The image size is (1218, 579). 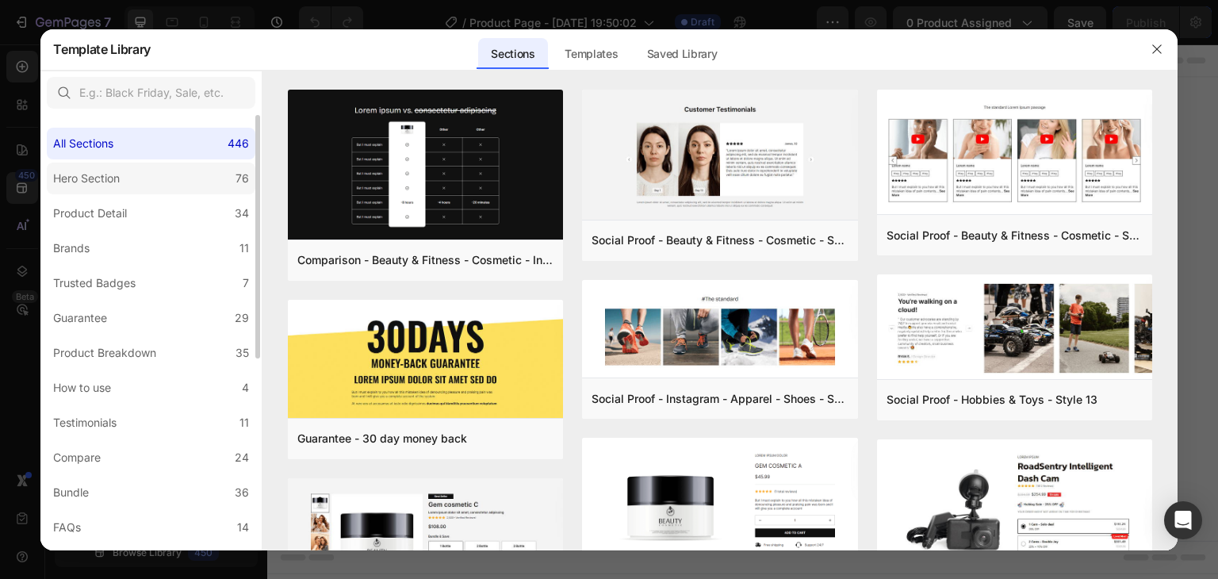 What do you see at coordinates (77, 457) in the screenshot?
I see `div: Compare` at bounding box center [77, 457].